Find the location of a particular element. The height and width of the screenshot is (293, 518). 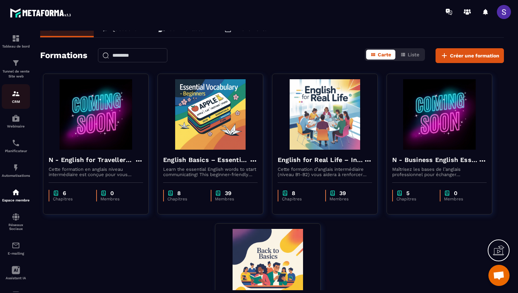

p: Cette formation d’anglais intermédiaire (niveau B1-B2) vous aidera à renforcer votre grammaire, e... is located at coordinates (325, 172).